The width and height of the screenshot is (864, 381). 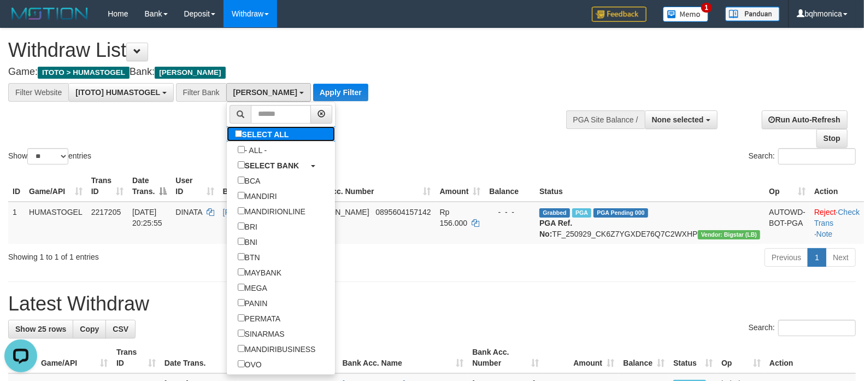 What do you see at coordinates (106, 212) in the screenshot?
I see `span: 2217205` at bounding box center [106, 212].